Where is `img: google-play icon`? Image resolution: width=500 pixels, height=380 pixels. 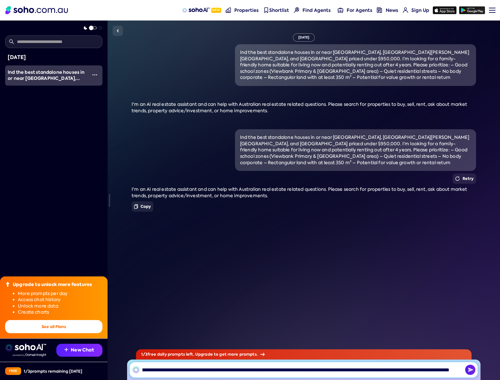 img: google-play icon is located at coordinates (472, 10).